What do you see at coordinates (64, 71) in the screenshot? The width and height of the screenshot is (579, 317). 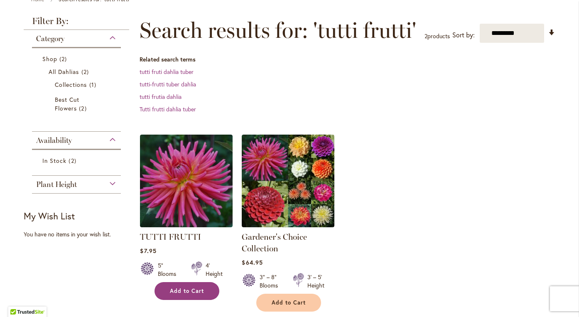 I see `span: All Dahlias` at bounding box center [64, 71].